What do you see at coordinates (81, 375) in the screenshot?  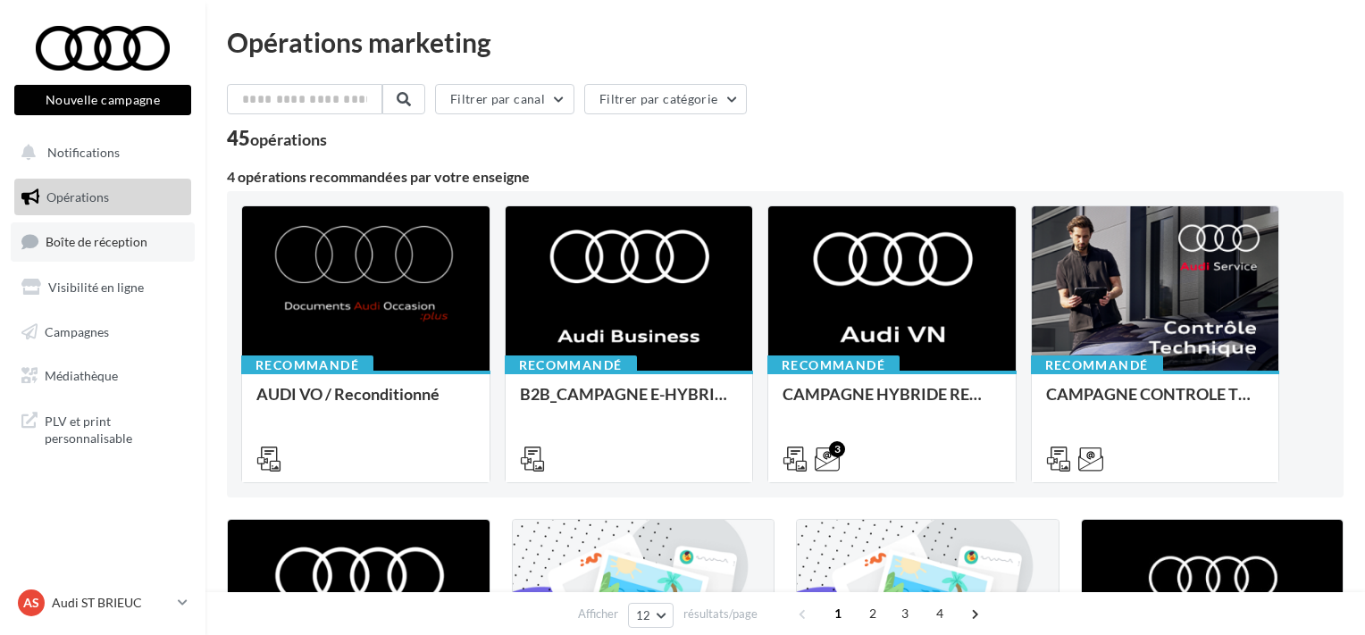 I see `span: Médiathèque` at bounding box center [81, 375].